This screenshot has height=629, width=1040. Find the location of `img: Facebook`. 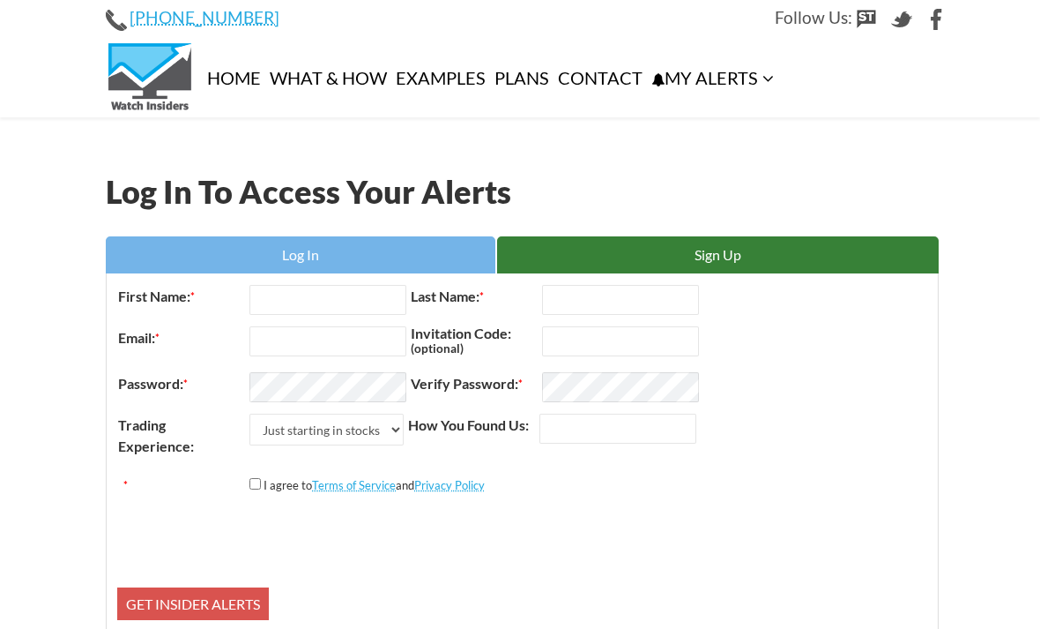

img: Facebook is located at coordinates (937, 19).